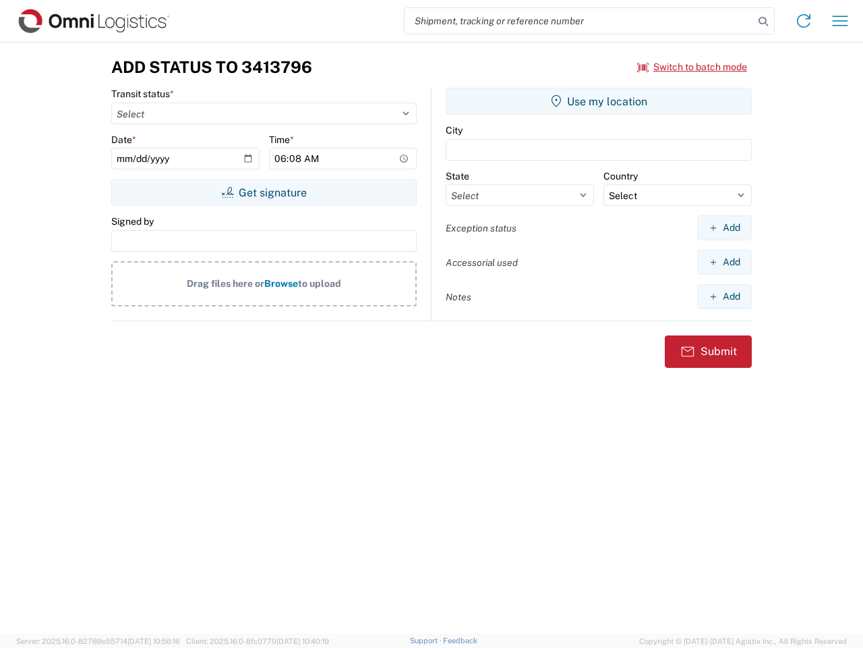 This screenshot has width=863, height=648. Describe the element at coordinates (142, 94) in the screenshot. I see `label: Transit status` at that location.